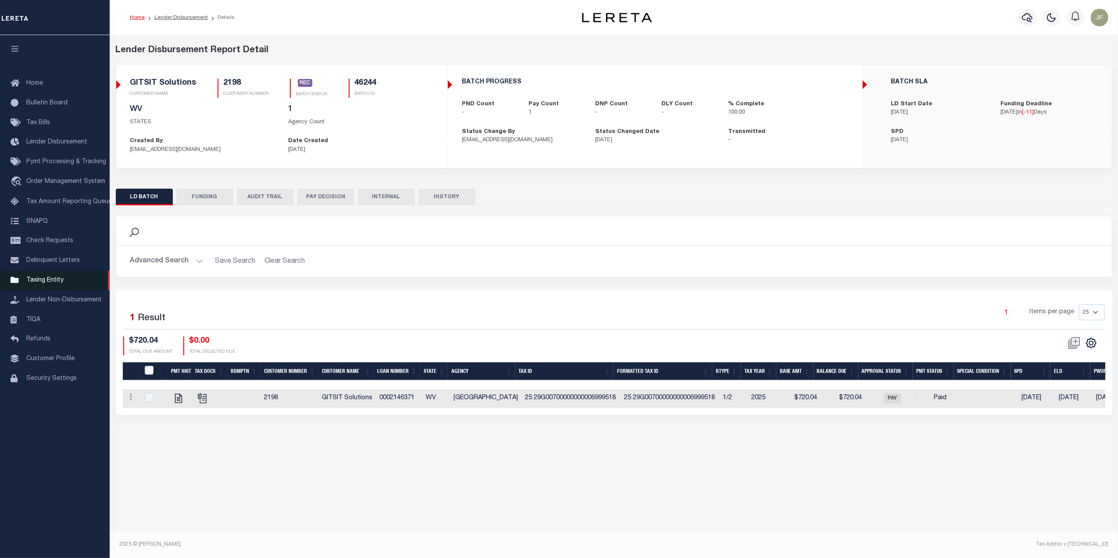 The width and height of the screenshot is (1118, 558). Describe the element at coordinates (897, 132) in the screenshot. I see `label: SPD` at that location.